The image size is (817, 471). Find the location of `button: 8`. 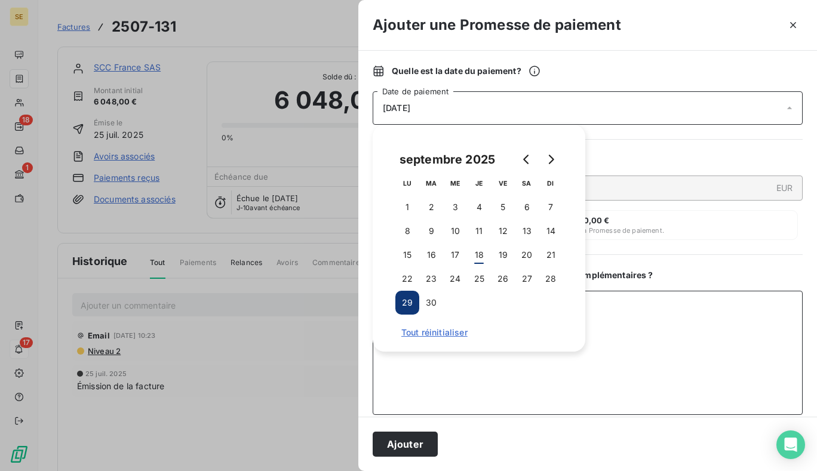

button: 8 is located at coordinates (407, 231).